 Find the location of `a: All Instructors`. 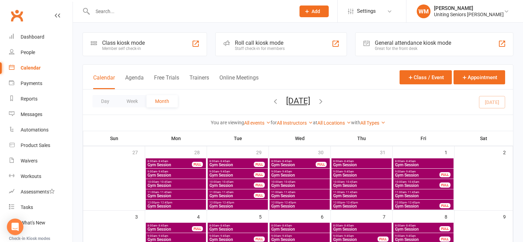

a: All Instructors is located at coordinates (294, 123).